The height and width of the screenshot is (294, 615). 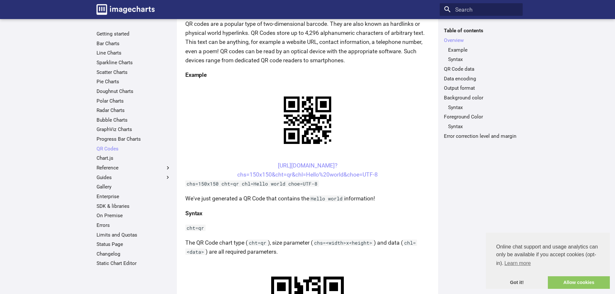 I want to click on img: logo, so click(x=126, y=9).